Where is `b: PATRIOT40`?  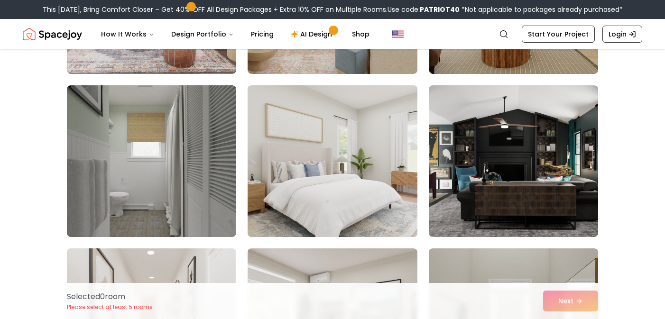 b: PATRIOT40 is located at coordinates (440, 9).